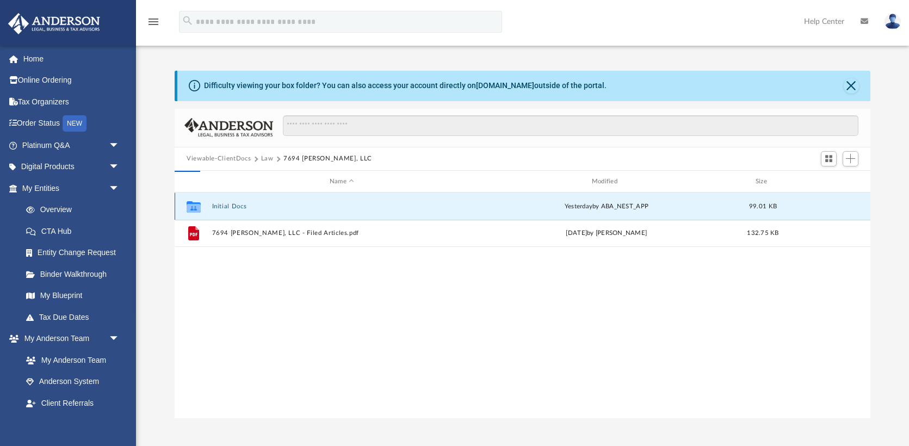  I want to click on div: by ABA_NEST_APP, so click(607, 207).